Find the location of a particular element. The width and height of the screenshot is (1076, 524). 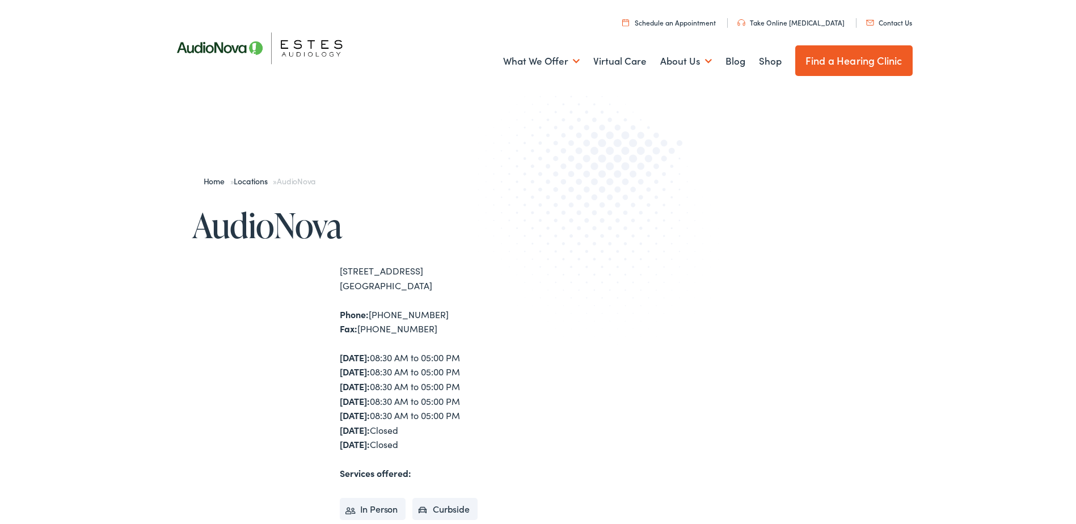

strong: Services offered: is located at coordinates (375, 473).